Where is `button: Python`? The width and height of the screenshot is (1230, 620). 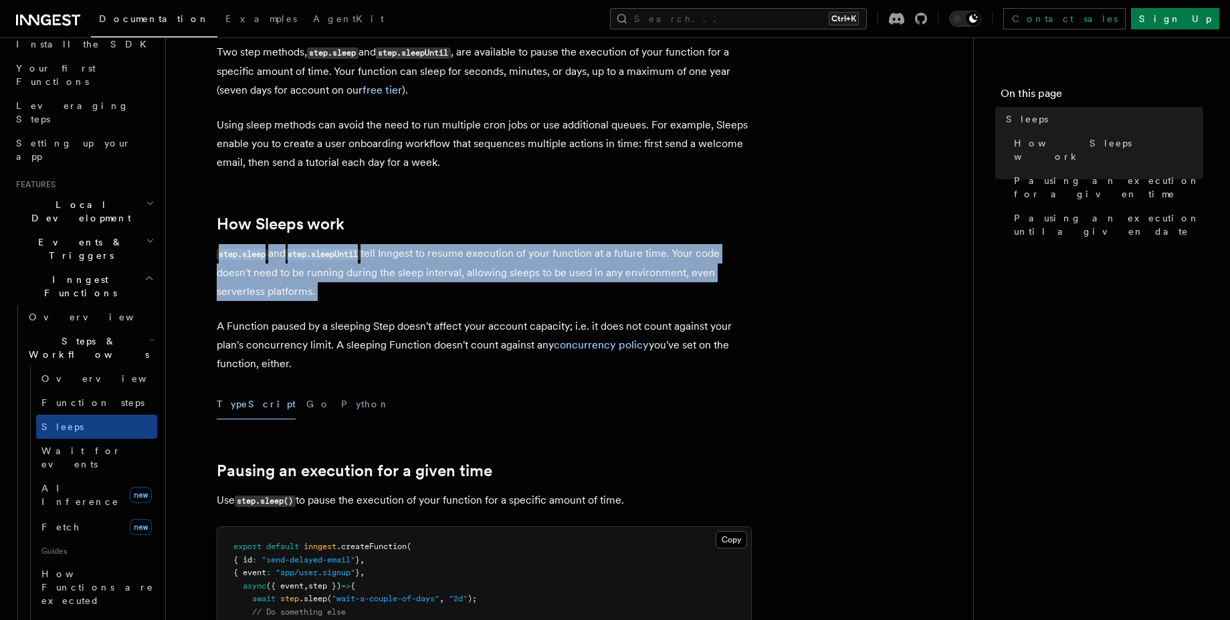 button: Python is located at coordinates (365, 404).